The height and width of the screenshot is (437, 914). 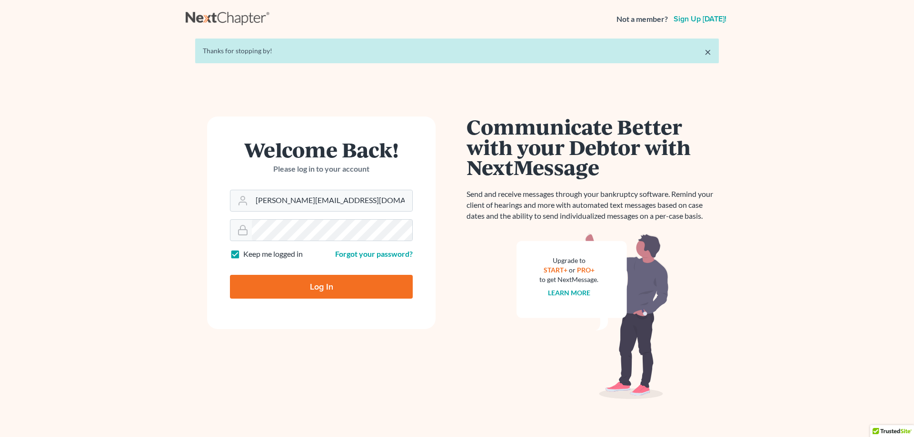 What do you see at coordinates (642, 19) in the screenshot?
I see `strong: Not a member?` at bounding box center [642, 19].